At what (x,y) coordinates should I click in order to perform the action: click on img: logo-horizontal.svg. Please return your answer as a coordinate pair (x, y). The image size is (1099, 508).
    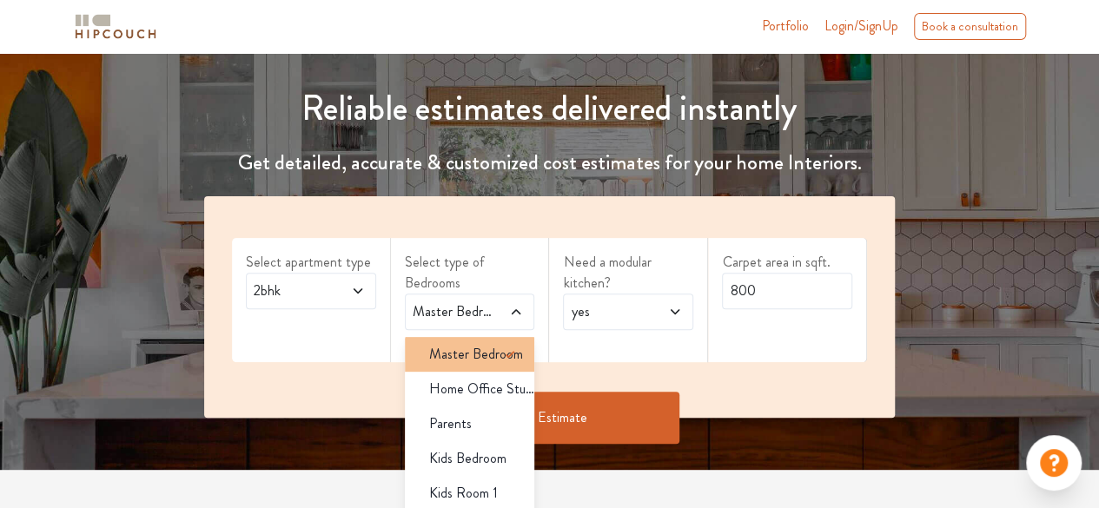
    Looking at the image, I should click on (116, 26).